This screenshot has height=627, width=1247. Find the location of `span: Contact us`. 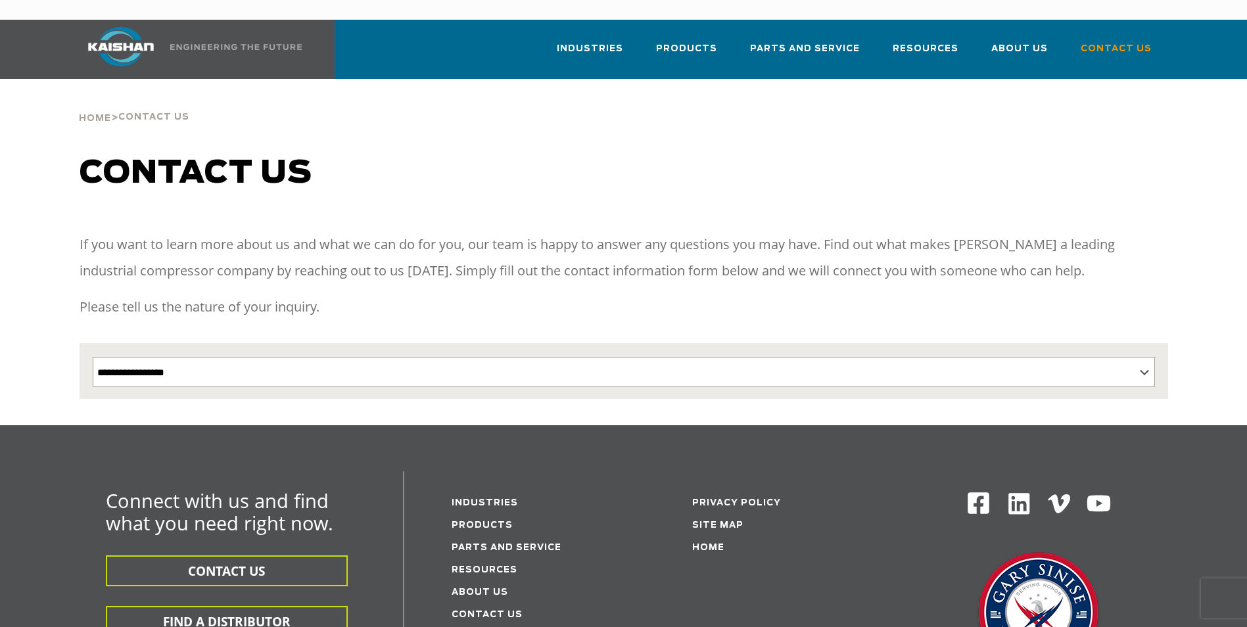

span: Contact us is located at coordinates (196, 174).